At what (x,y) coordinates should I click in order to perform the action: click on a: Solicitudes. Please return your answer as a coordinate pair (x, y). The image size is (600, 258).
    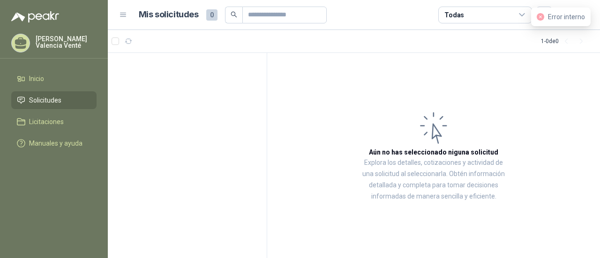
    Looking at the image, I should click on (54, 100).